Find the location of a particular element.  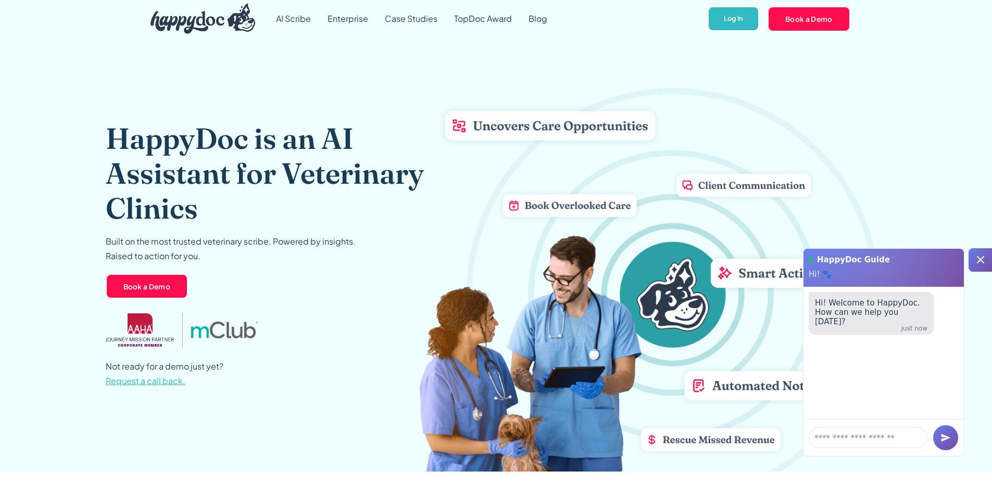

p: Not ready for a demo just yet? is located at coordinates (165, 374).